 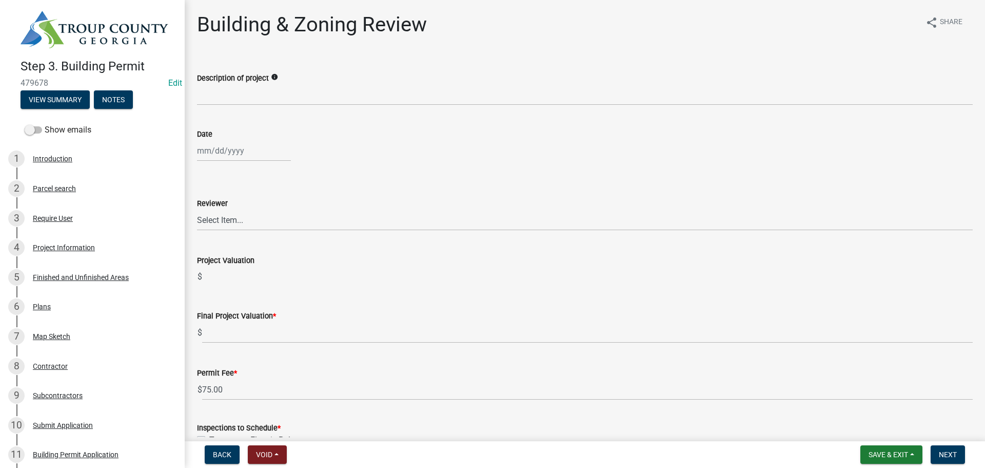 I want to click on wm-modal-confirm: Edit Application Number, so click(x=175, y=83).